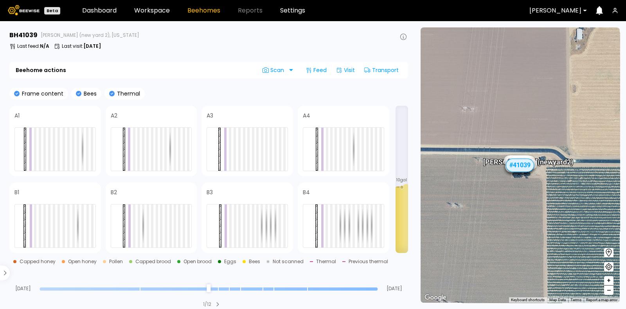  I want to click on div: Beta, so click(52, 11).